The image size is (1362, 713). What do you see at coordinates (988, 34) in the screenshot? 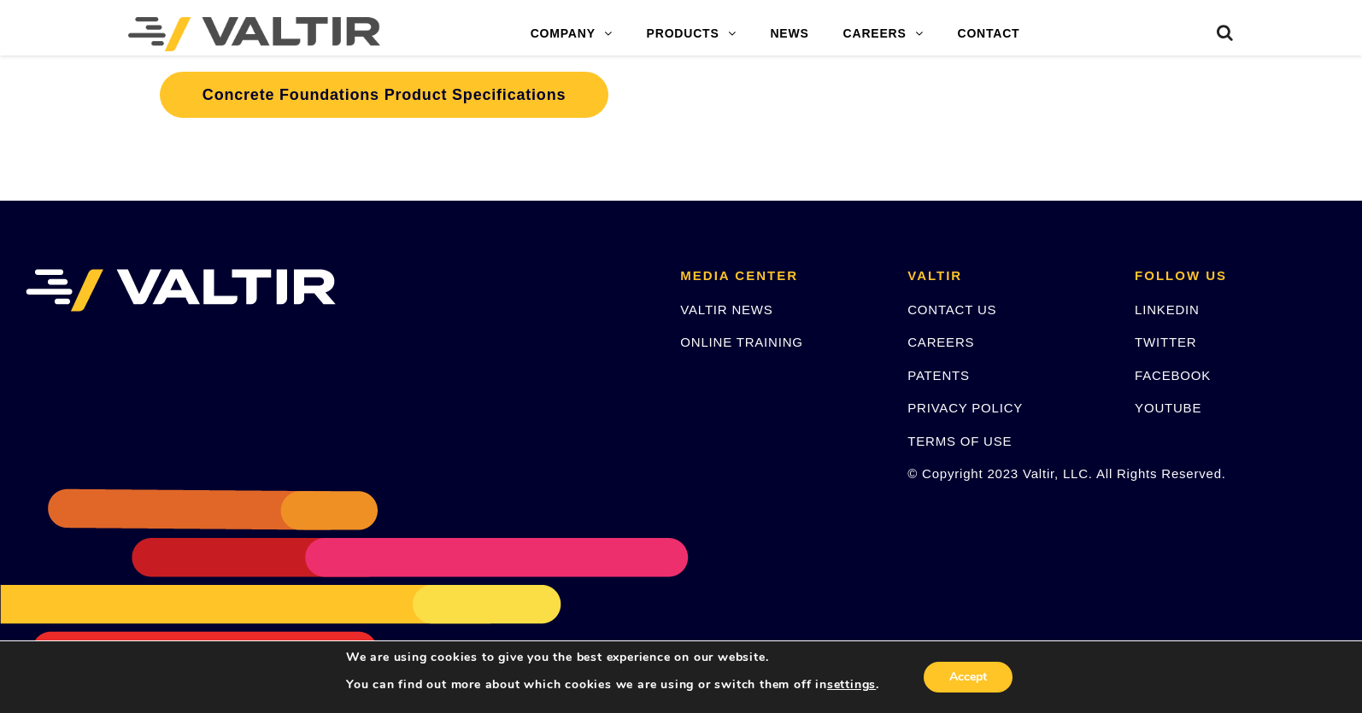
I see `a: CONTACT` at bounding box center [988, 34].